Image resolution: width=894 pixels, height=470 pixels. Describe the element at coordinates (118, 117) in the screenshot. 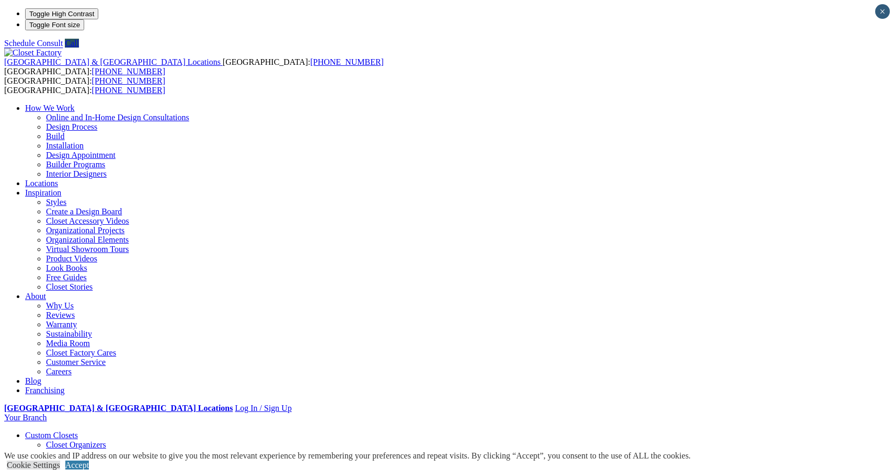

I see `a: Online and In-Home Design Consultations` at that location.